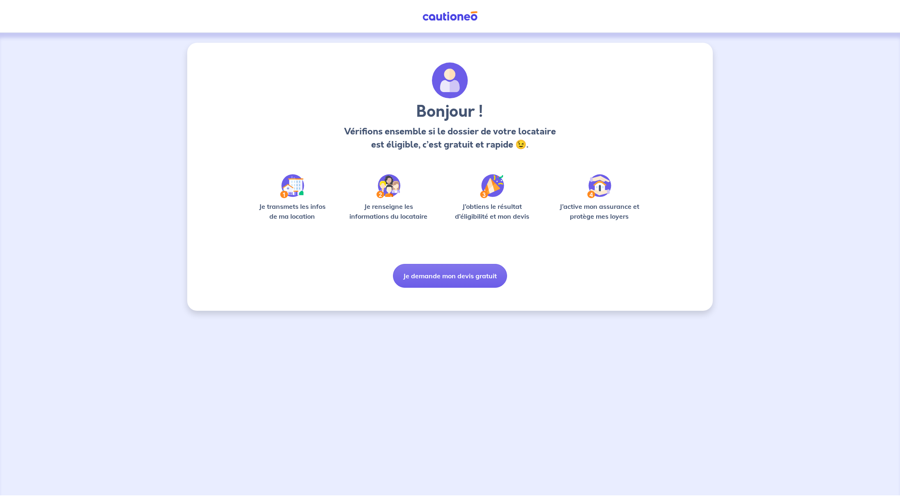 This screenshot has width=900, height=497. I want to click on img: /static/f3e743aab9439237c3e2196e4328bba9/Step-3.svg, so click(492, 186).